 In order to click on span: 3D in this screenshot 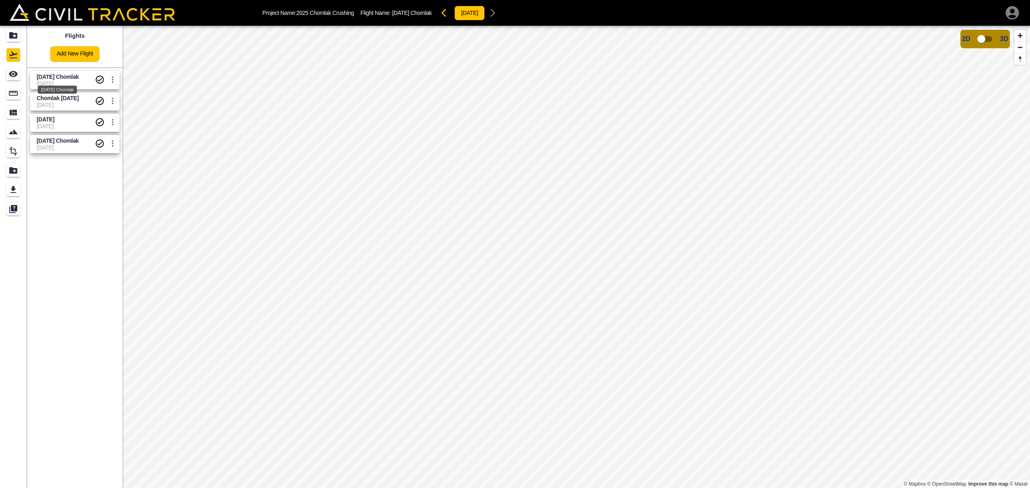, I will do `click(1004, 39)`.